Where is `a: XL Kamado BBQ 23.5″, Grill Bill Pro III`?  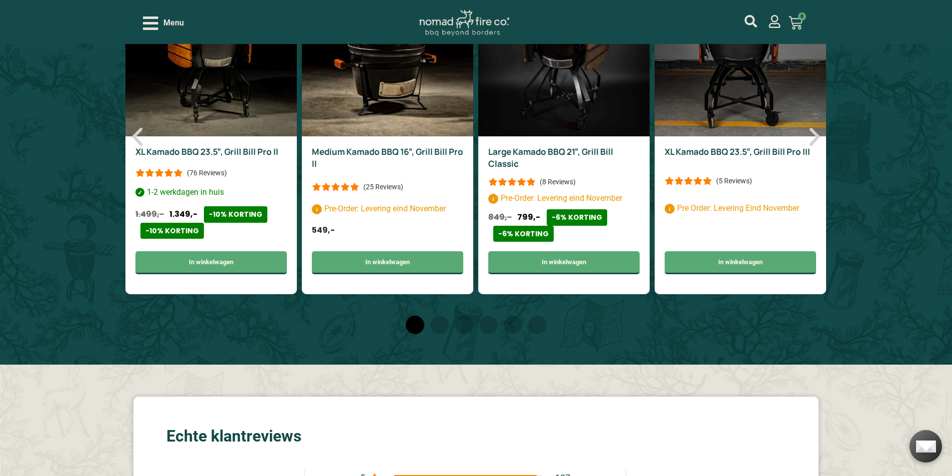 a: XL Kamado BBQ 23.5″, Grill Bill Pro III is located at coordinates (737, 151).